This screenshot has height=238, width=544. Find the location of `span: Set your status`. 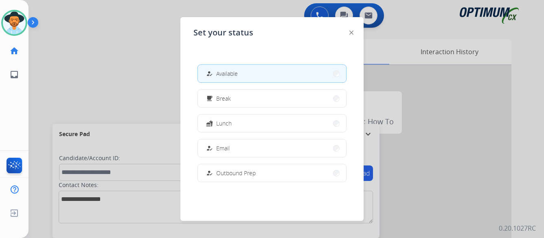

span: Set your status is located at coordinates (223, 33).